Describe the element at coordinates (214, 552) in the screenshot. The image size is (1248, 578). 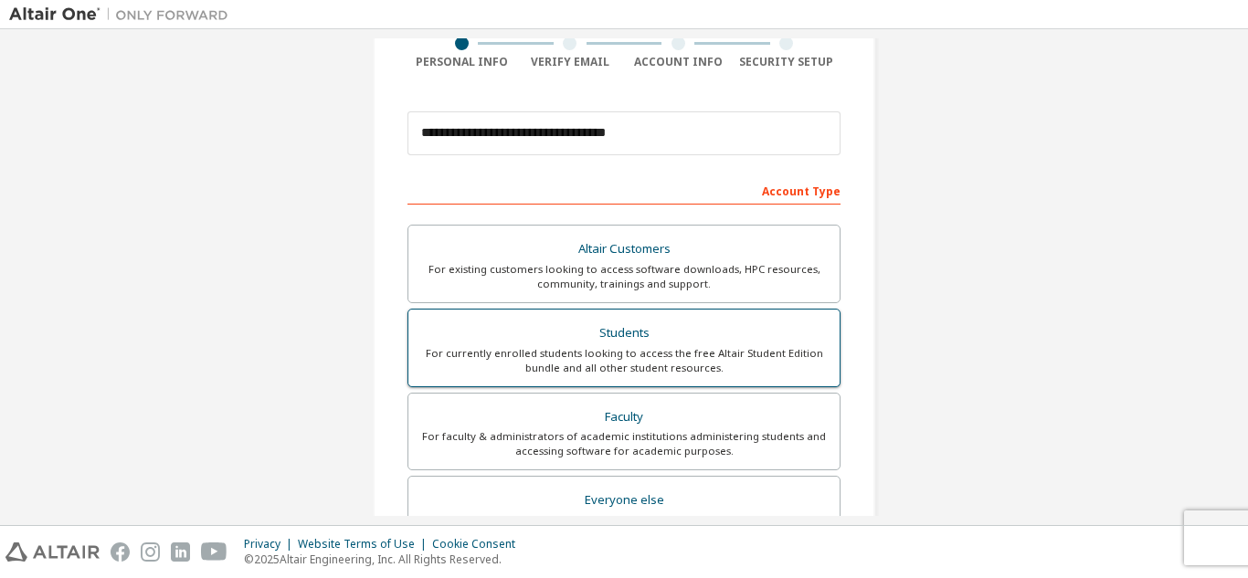
I see `img: youtube.svg` at that location.